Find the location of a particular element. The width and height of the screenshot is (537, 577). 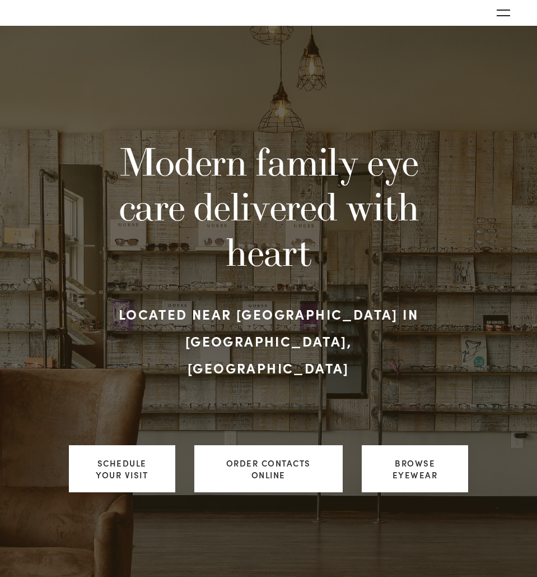

a: Schedule your visit is located at coordinates (122, 468).